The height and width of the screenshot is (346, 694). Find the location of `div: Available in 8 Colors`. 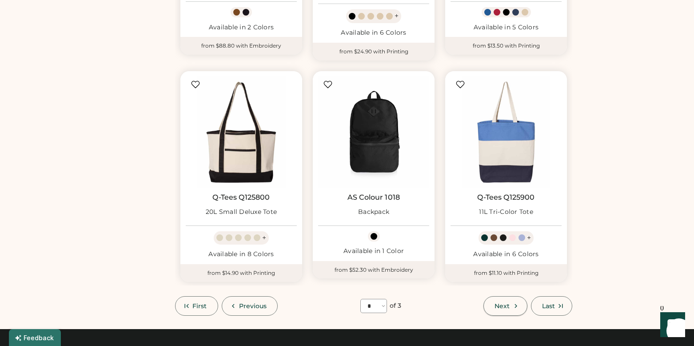

div: Available in 8 Colors is located at coordinates (241, 254).